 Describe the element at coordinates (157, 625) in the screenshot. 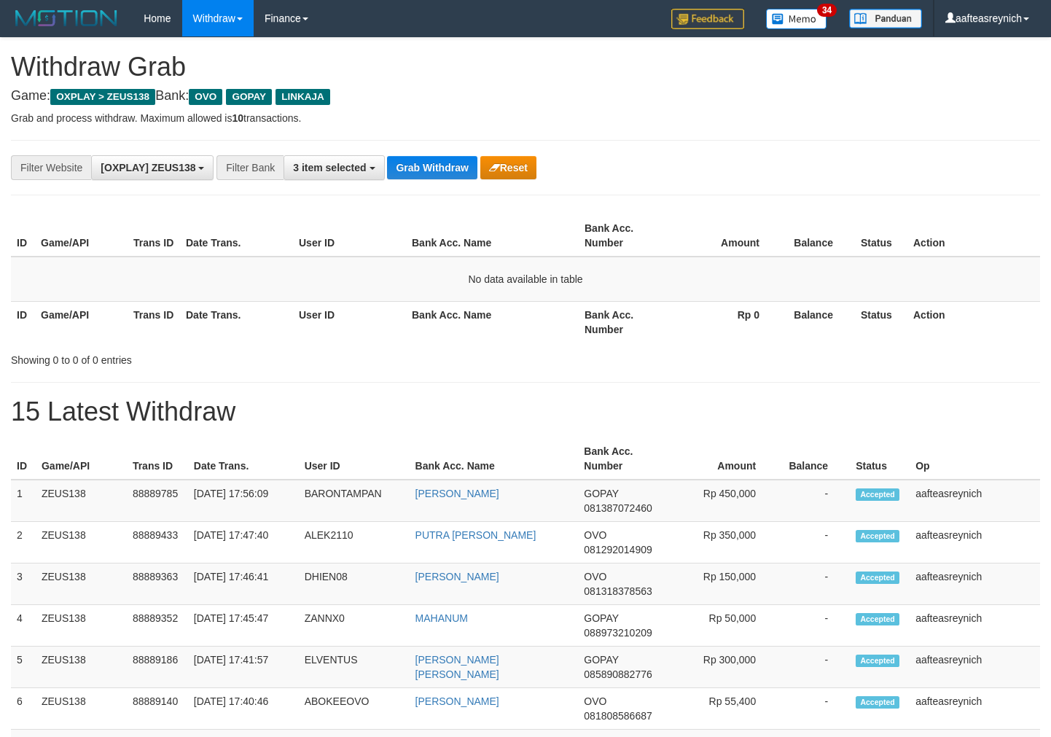

I see `td: 88889352` at that location.